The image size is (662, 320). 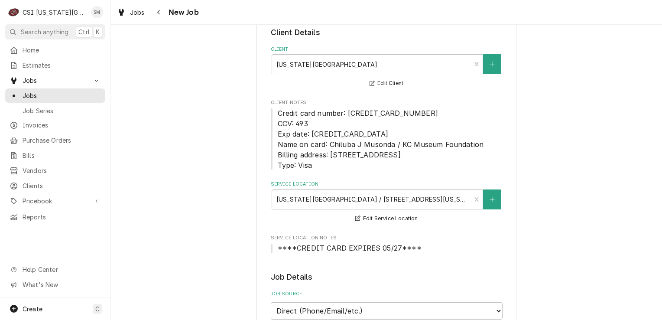 What do you see at coordinates (492, 199) in the screenshot?
I see `button: Create New Location` at bounding box center [492, 199].